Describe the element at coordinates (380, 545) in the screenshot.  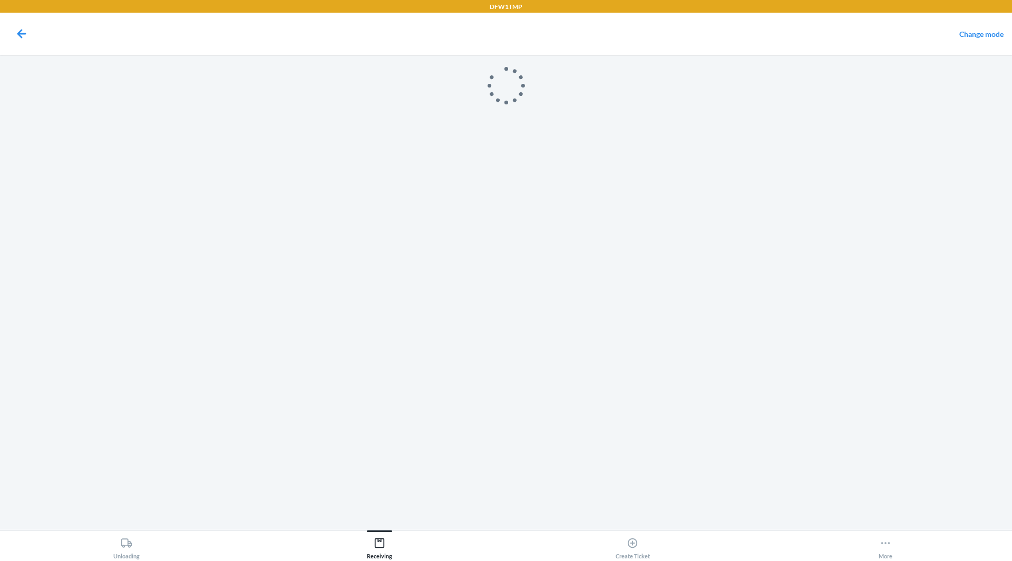
I see `button: Receiving` at that location.